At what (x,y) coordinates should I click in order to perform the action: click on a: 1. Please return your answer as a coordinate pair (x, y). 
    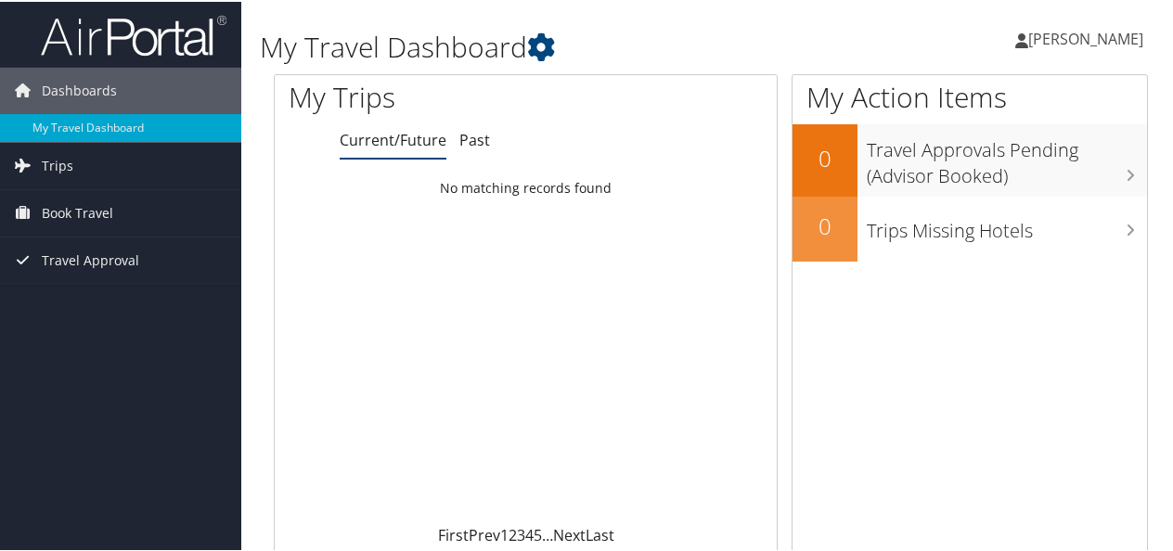
    Looking at the image, I should click on (504, 534).